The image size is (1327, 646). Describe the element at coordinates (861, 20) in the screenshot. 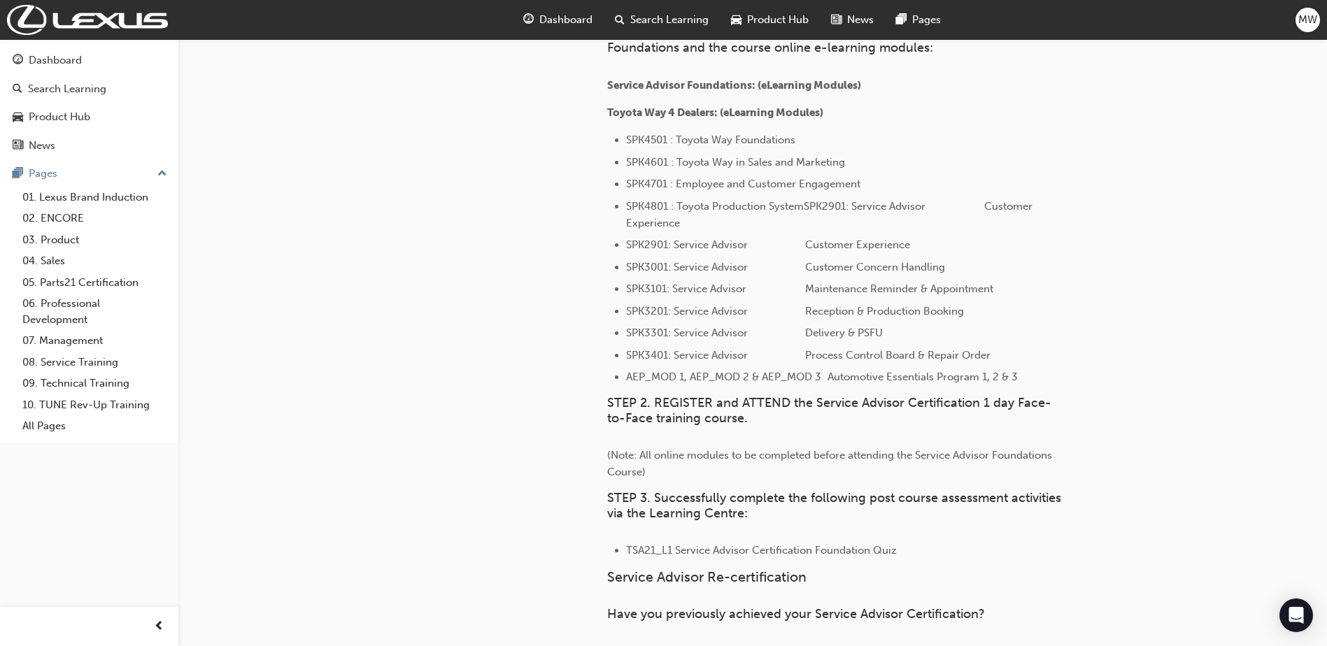

I see `span: News` at that location.